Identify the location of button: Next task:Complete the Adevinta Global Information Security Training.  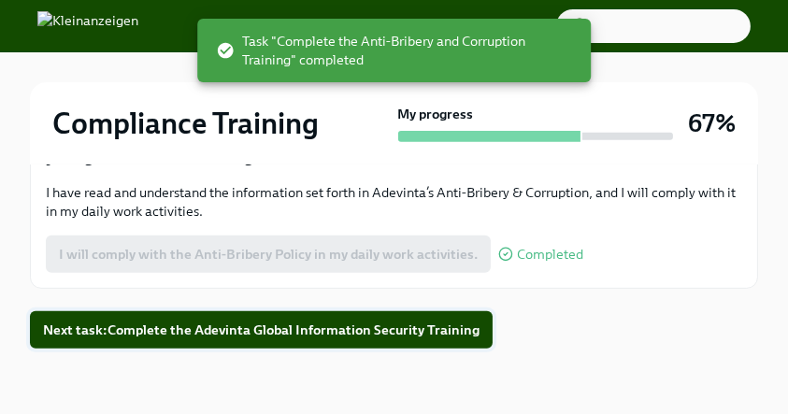
(261, 330).